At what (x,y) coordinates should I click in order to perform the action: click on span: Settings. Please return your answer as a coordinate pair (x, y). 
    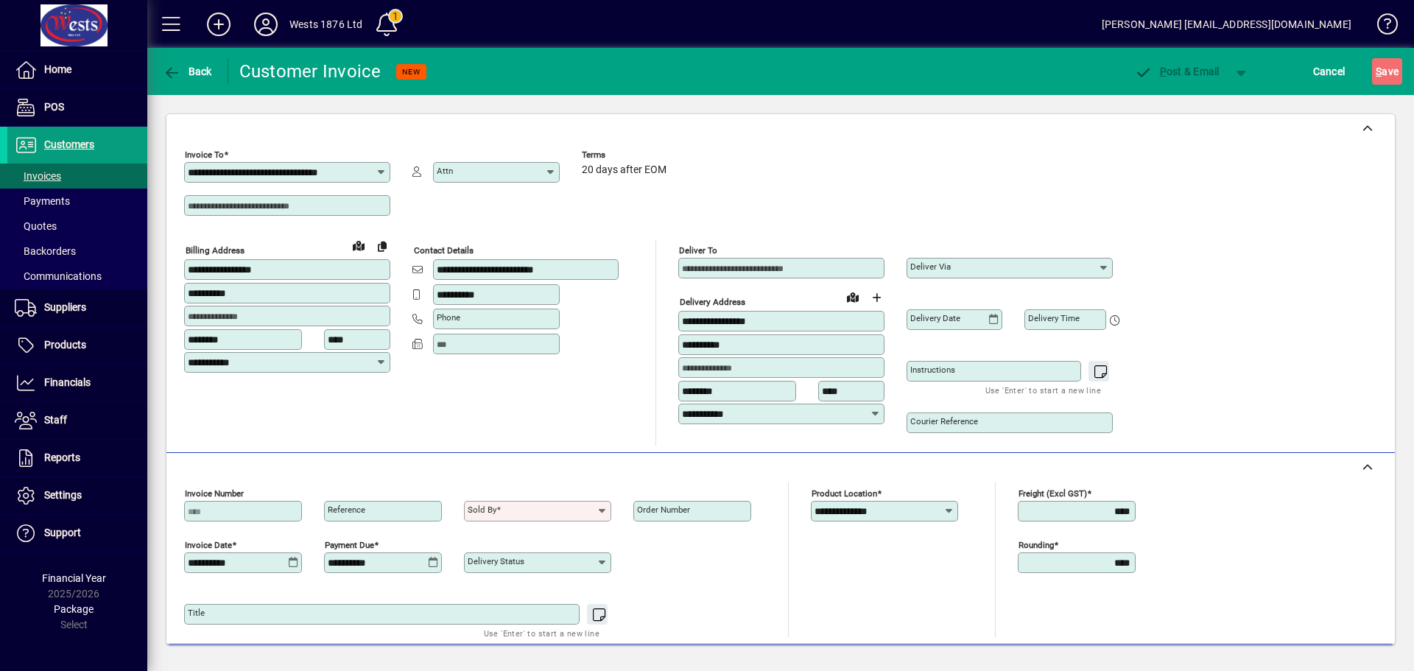
    Looking at the image, I should click on (63, 495).